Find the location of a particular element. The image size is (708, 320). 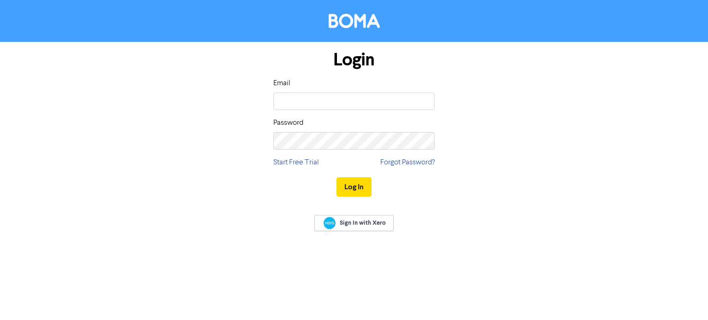

span: Sign In with Xero is located at coordinates (363, 223).